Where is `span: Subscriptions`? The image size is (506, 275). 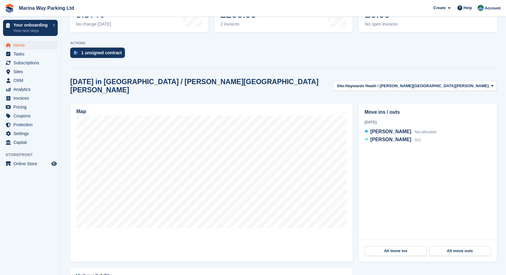 span: Subscriptions is located at coordinates (32, 63).